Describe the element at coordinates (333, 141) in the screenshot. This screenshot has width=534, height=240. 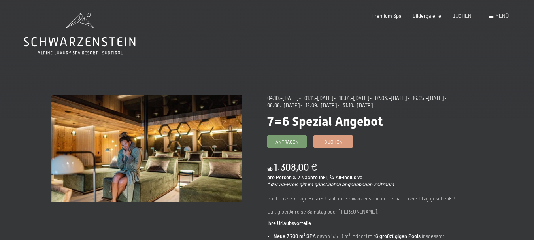
I see `span: Buchen` at that location.